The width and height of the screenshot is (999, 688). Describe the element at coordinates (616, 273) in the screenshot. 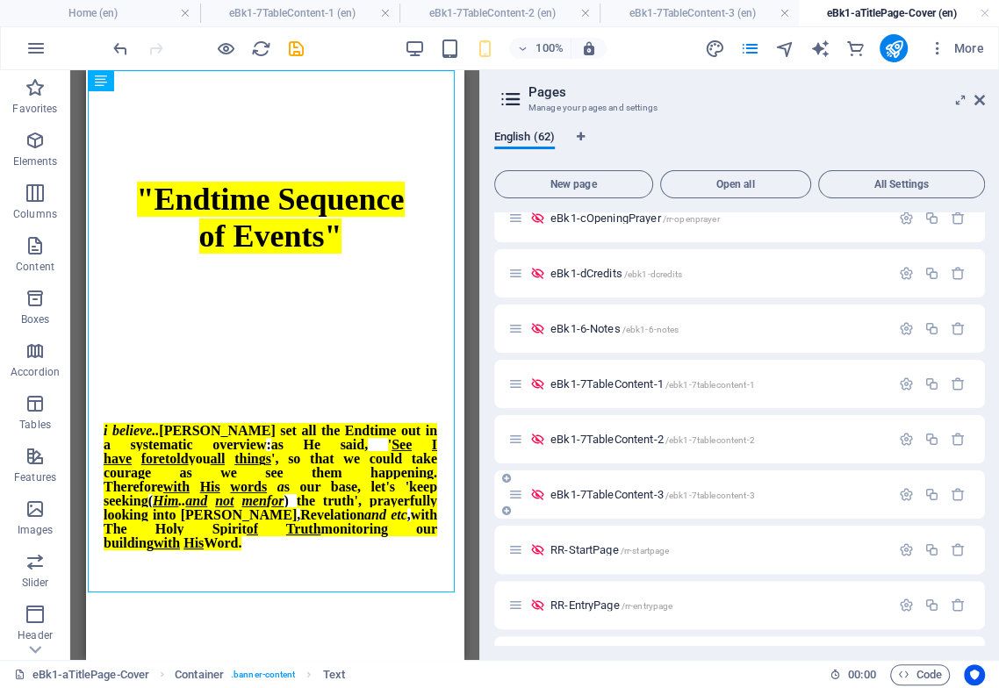

I see `span: eBk1-dCredits` at that location.